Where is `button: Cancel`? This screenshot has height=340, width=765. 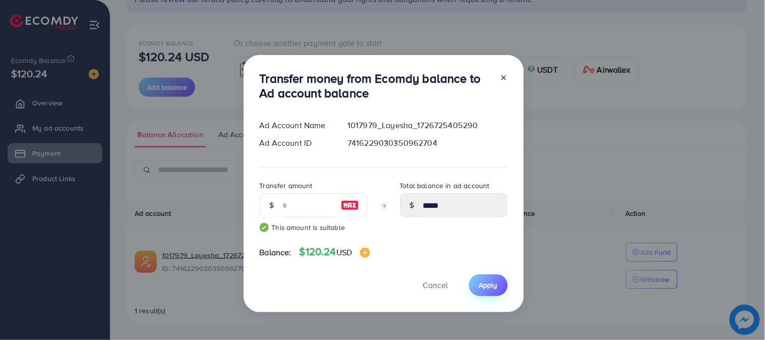
button: Cancel is located at coordinates (435, 285).